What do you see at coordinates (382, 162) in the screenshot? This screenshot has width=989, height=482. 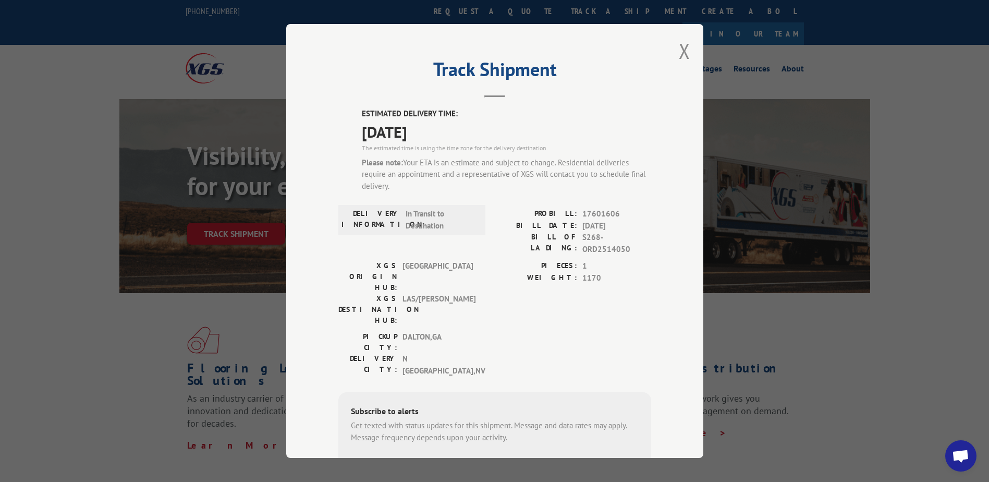 I see `strong: Please note:` at bounding box center [382, 162].